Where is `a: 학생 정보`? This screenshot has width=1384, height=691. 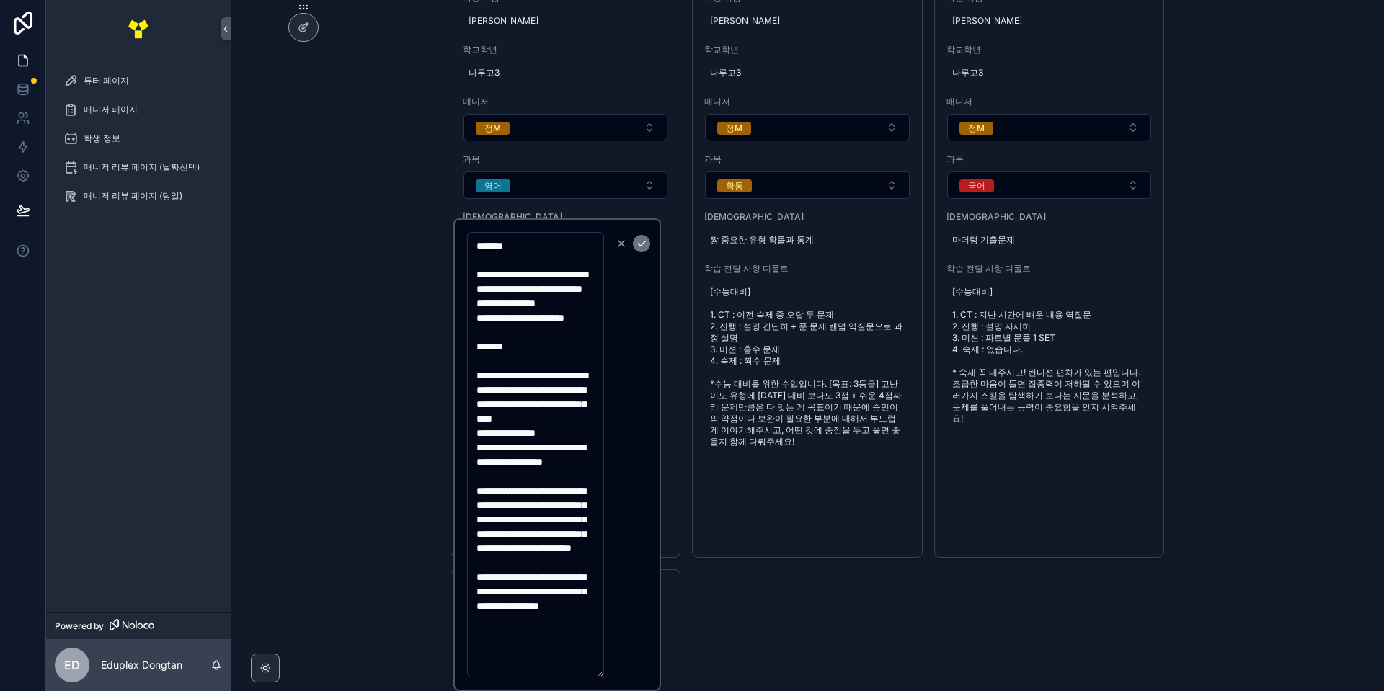 a: 학생 정보 is located at coordinates (138, 138).